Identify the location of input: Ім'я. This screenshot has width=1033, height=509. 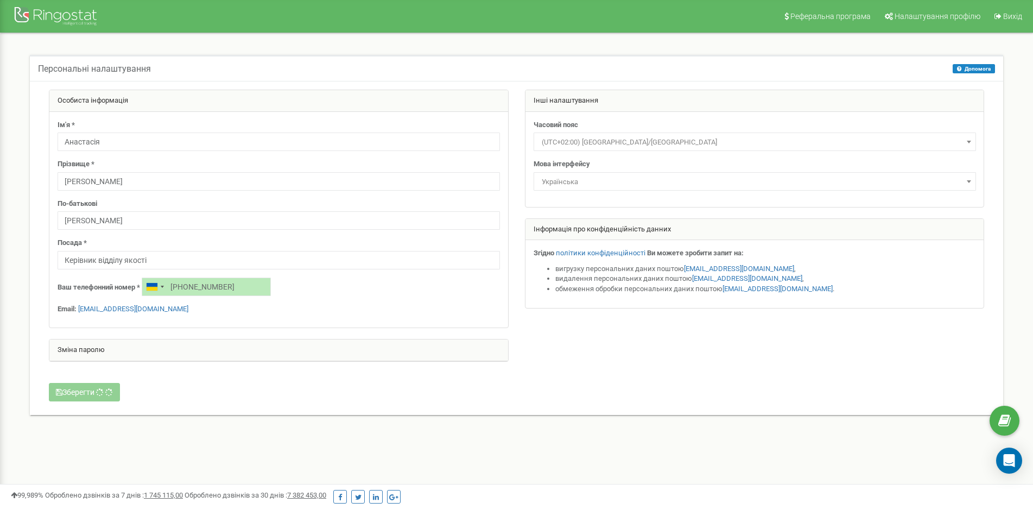
(278, 142).